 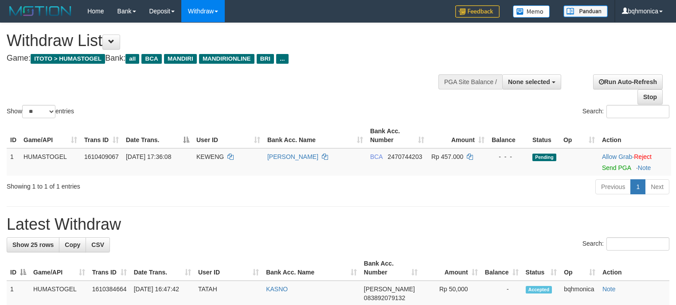 I want to click on div: Showing 1 to 1 of 1 entries, so click(x=141, y=185).